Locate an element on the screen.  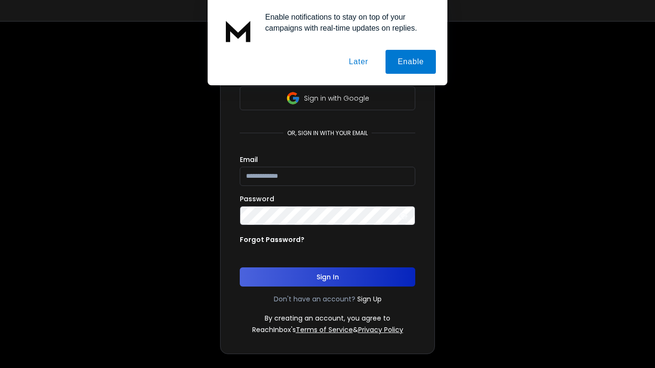
p: or, sign in with your email is located at coordinates (327, 133).